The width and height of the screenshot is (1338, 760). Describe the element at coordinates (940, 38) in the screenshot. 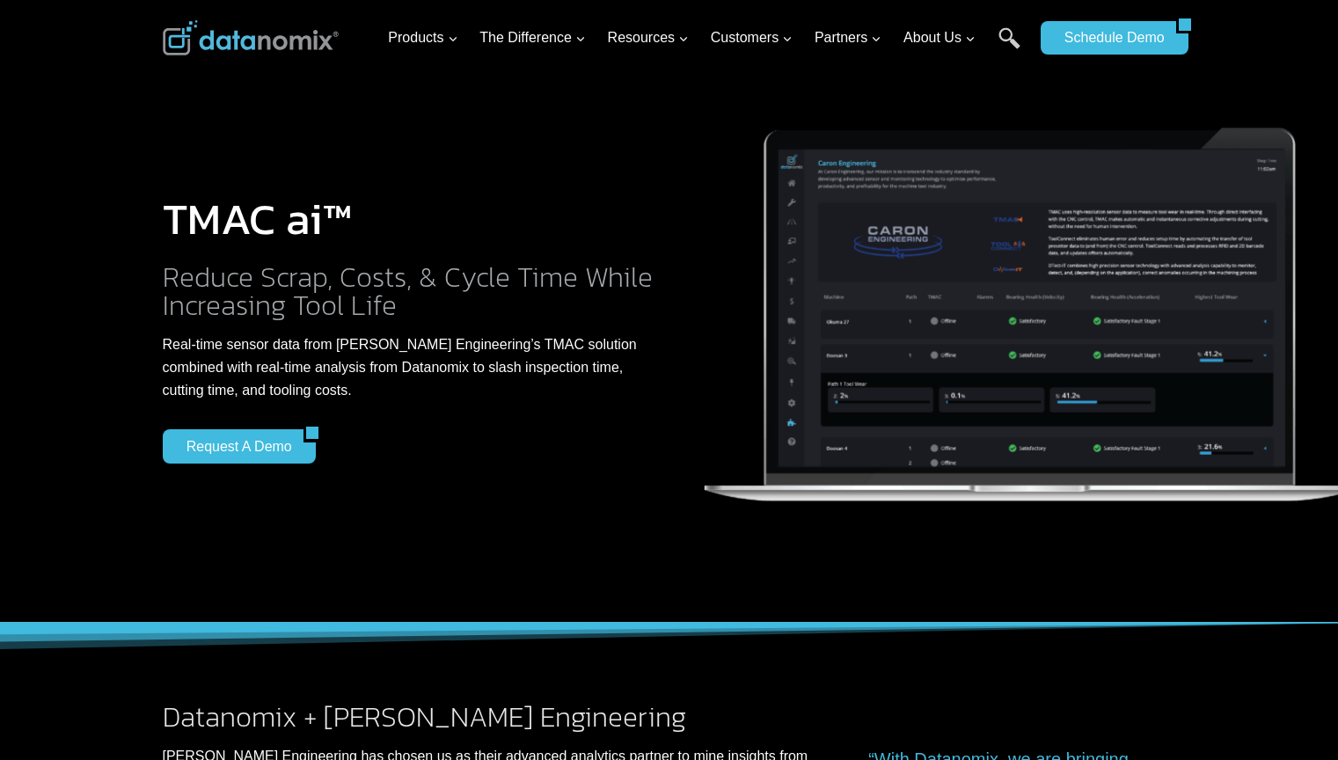

I see `span: About Us` at that location.